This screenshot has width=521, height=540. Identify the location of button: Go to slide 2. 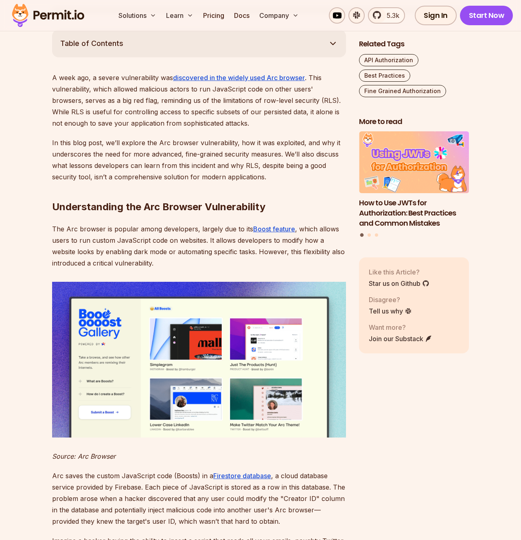
(369, 235).